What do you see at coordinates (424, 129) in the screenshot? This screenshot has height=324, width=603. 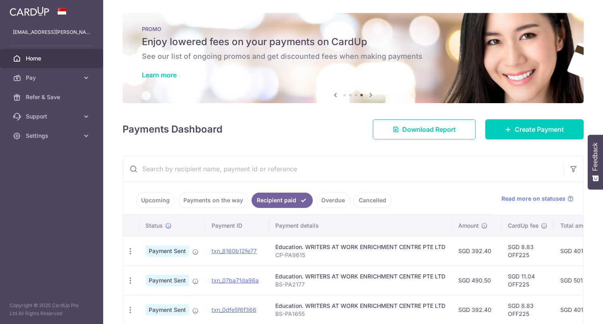 I see `a: Download Report` at bounding box center [424, 129].